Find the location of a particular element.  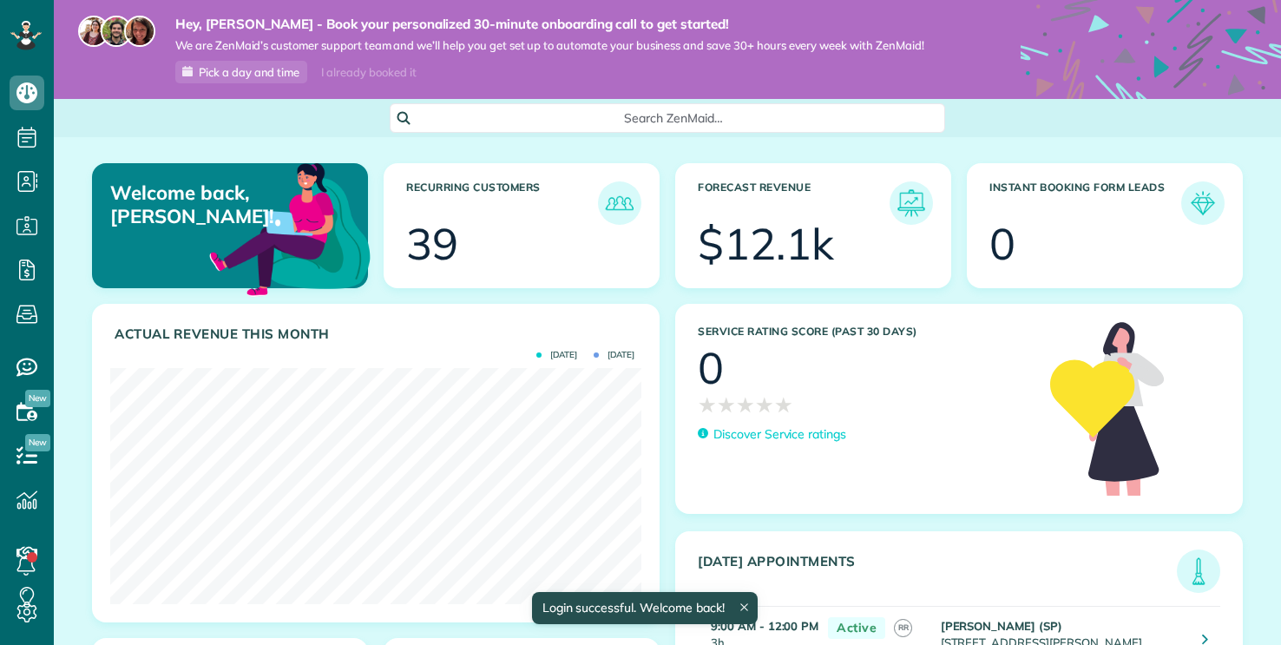

h3: Forecast Revenue is located at coordinates (793, 203).